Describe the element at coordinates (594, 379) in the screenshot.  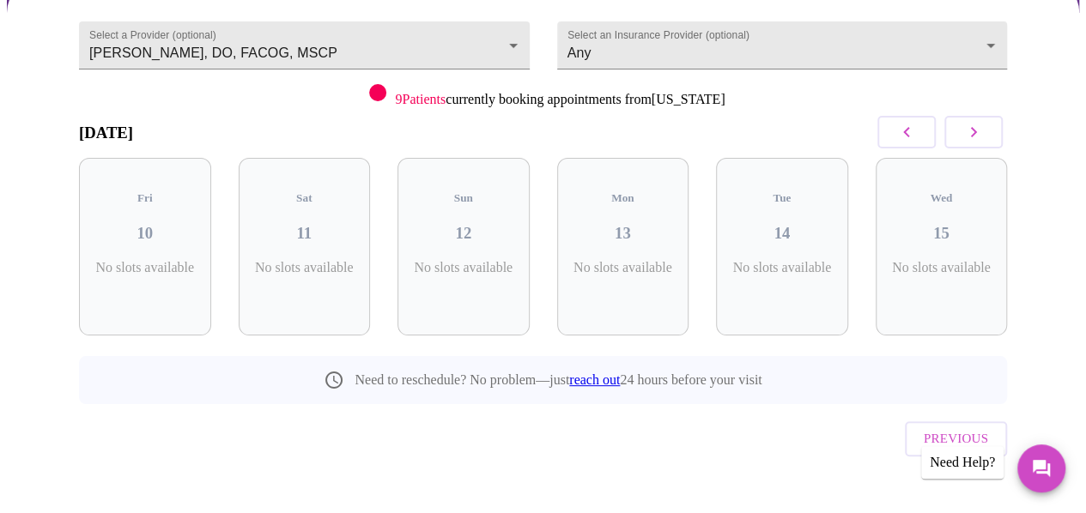
I see `a: reach out` at that location.